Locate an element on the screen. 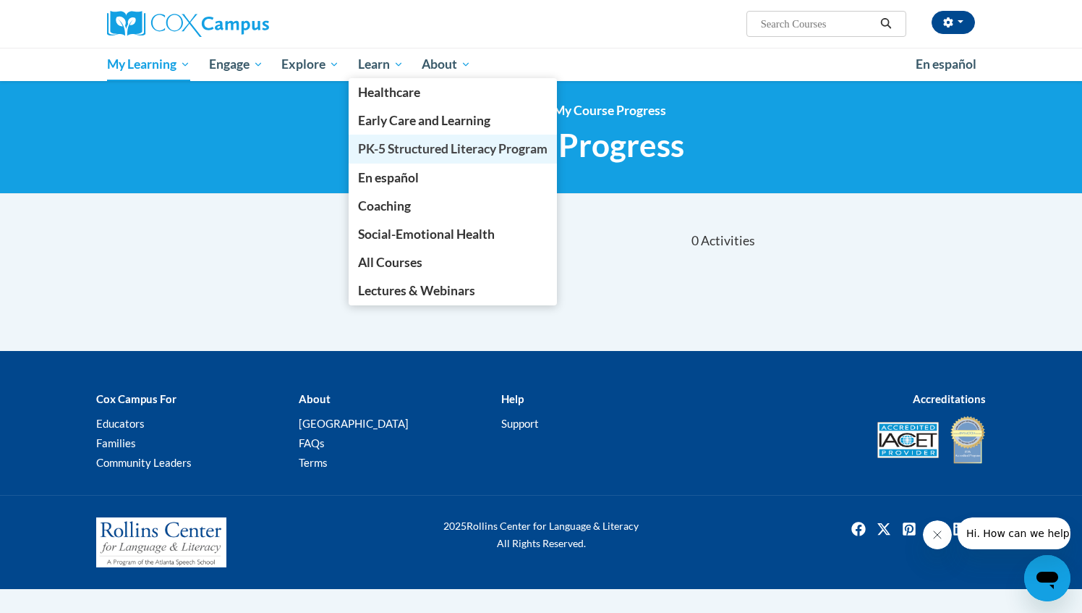  div: Main menu is located at coordinates (541, 64).